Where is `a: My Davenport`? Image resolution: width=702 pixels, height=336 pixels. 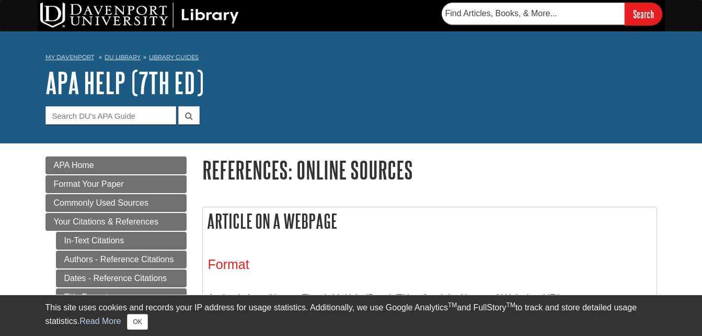
a: My Davenport is located at coordinates (70, 57).